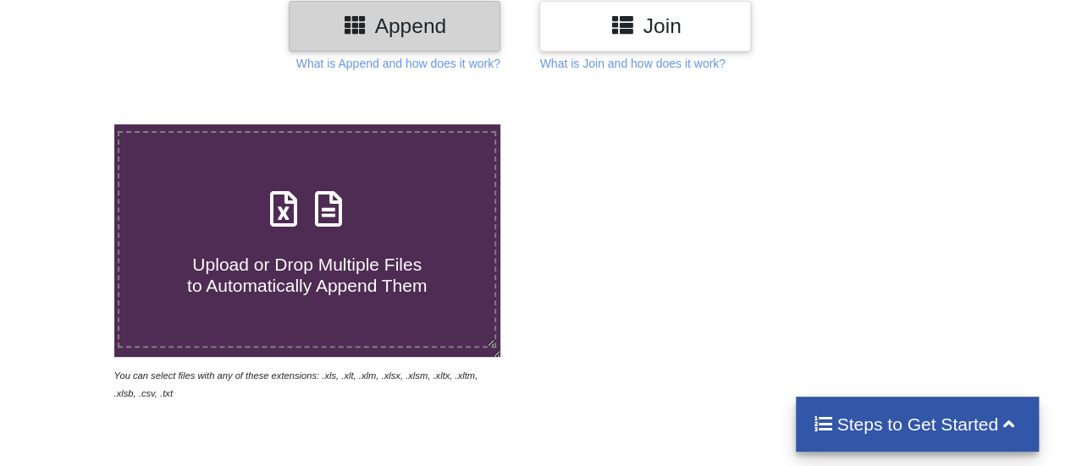  What do you see at coordinates (631, 63) in the screenshot?
I see `p: What is Join and how does it work?` at bounding box center [631, 63].